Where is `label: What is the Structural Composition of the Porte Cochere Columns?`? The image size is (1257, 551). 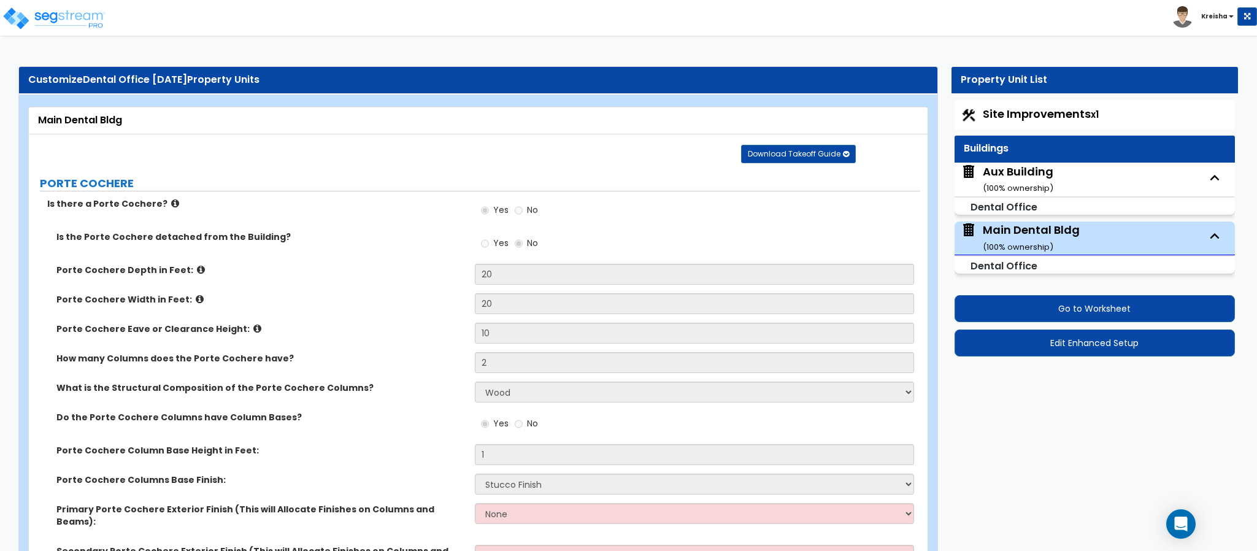 label: What is the Structural Composition of the Porte Cochere Columns? is located at coordinates (261, 388).